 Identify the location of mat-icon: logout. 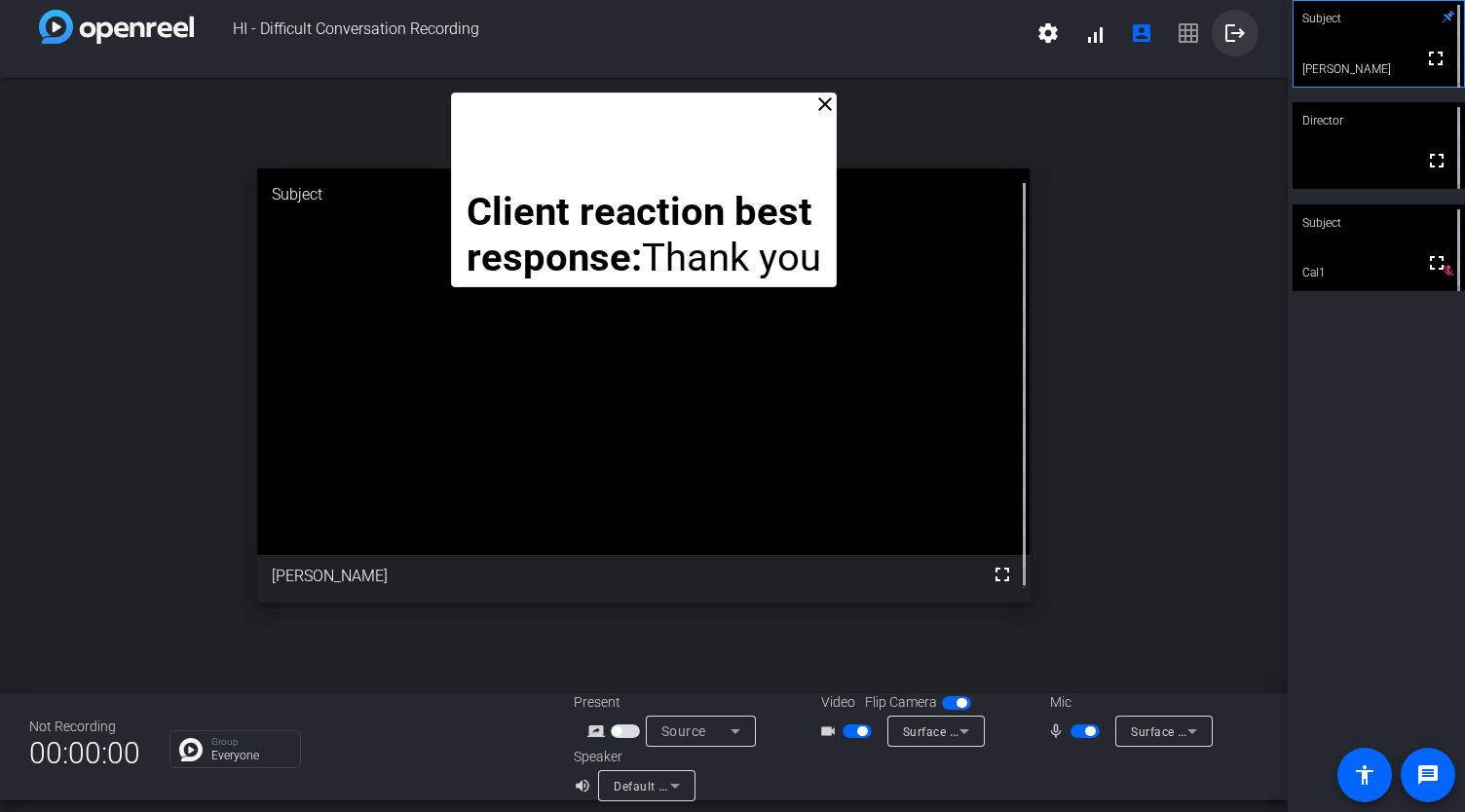
(1235, 33).